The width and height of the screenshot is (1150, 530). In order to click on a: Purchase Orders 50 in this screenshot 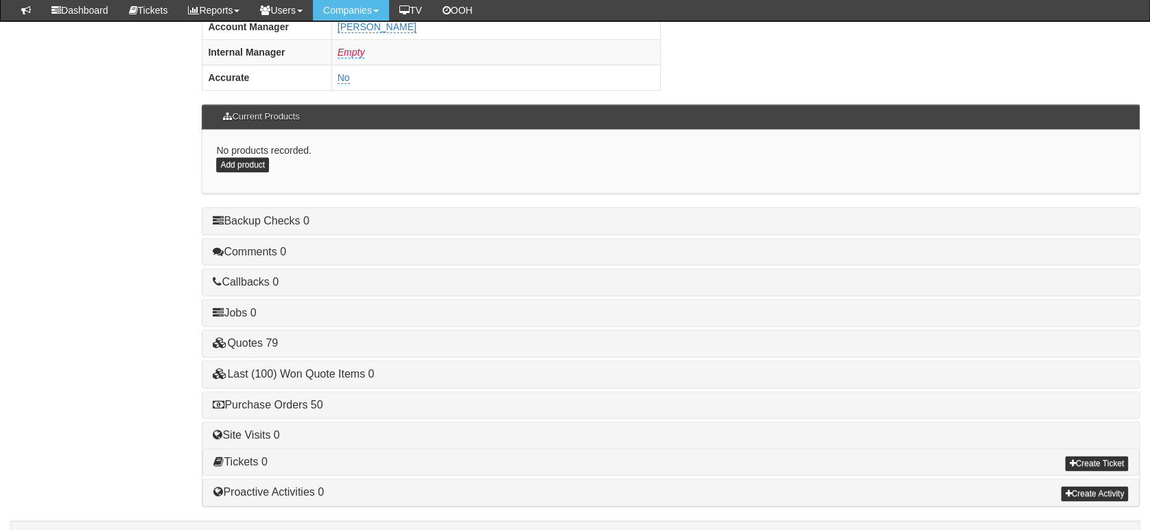, I will do `click(268, 404)`.